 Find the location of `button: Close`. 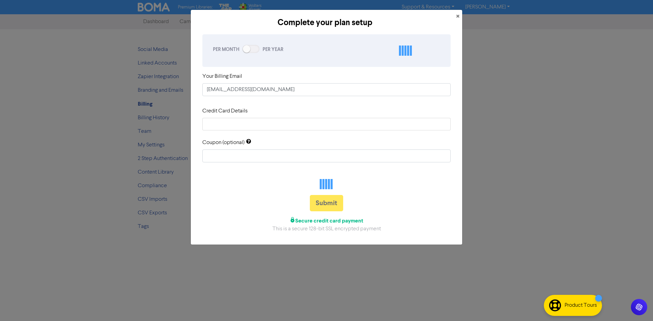

button: Close is located at coordinates (458, 17).